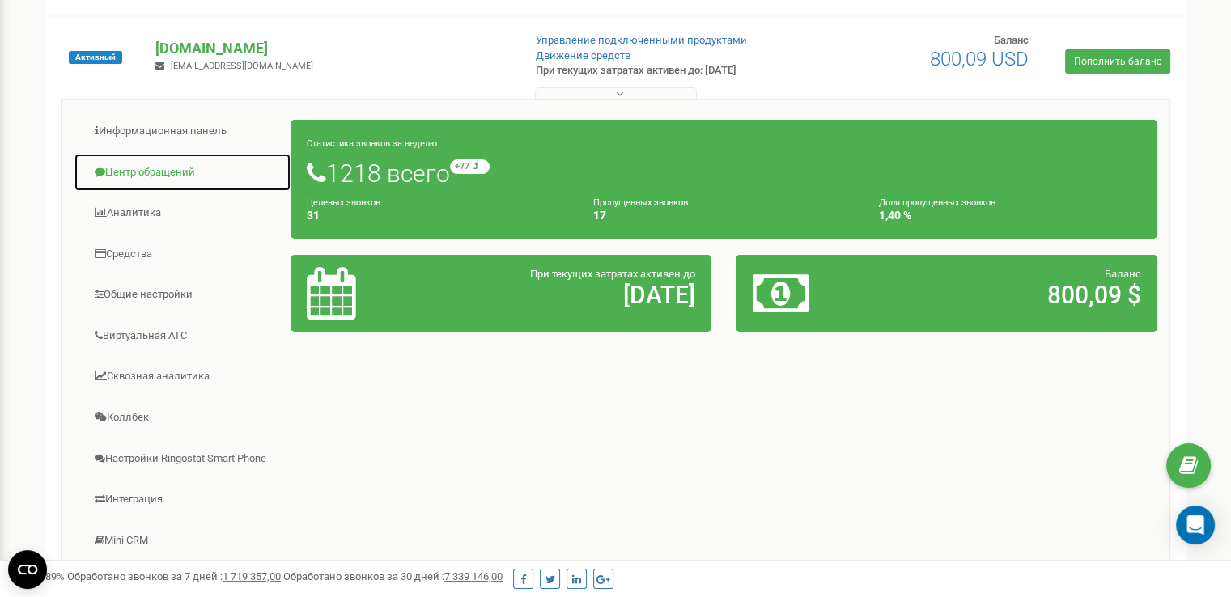 The height and width of the screenshot is (597, 1231). What do you see at coordinates (182, 418) in the screenshot?
I see `a: Коллбек` at bounding box center [182, 418].